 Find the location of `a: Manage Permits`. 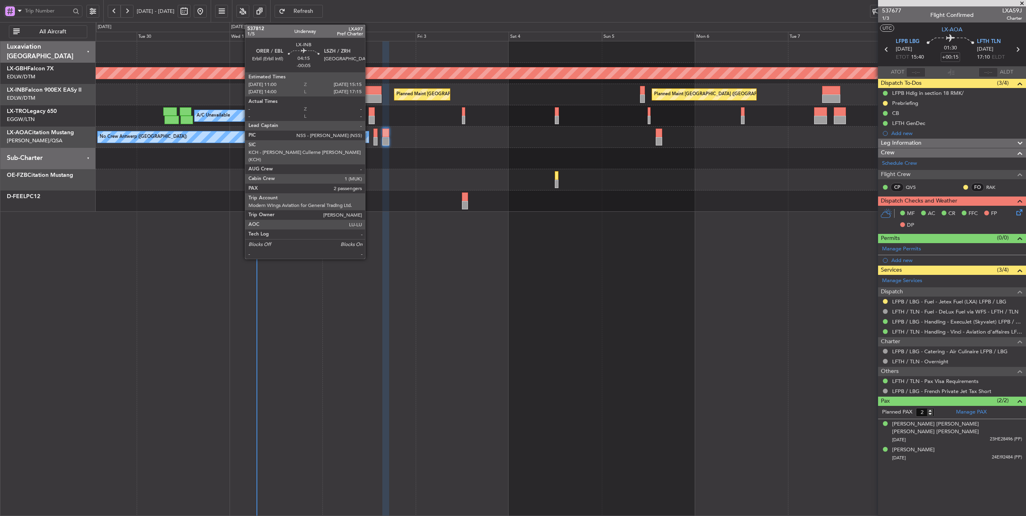

a: Manage Permits is located at coordinates (902, 249).